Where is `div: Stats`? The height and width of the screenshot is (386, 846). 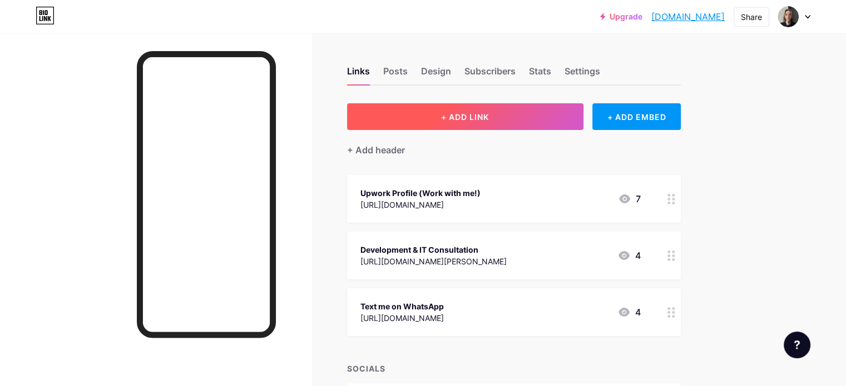 div: Stats is located at coordinates (540, 74).